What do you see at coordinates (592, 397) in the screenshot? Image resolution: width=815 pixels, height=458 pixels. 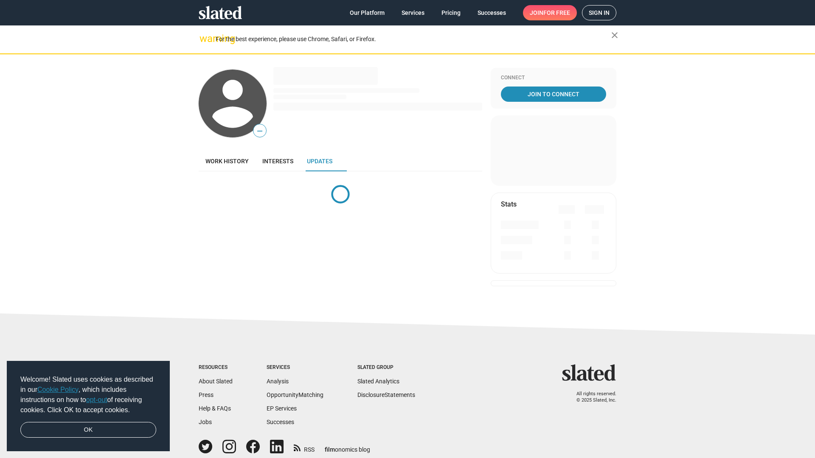 I see `p: All rights reserved. © 2025 Slated, Inc.` at bounding box center [592, 397].